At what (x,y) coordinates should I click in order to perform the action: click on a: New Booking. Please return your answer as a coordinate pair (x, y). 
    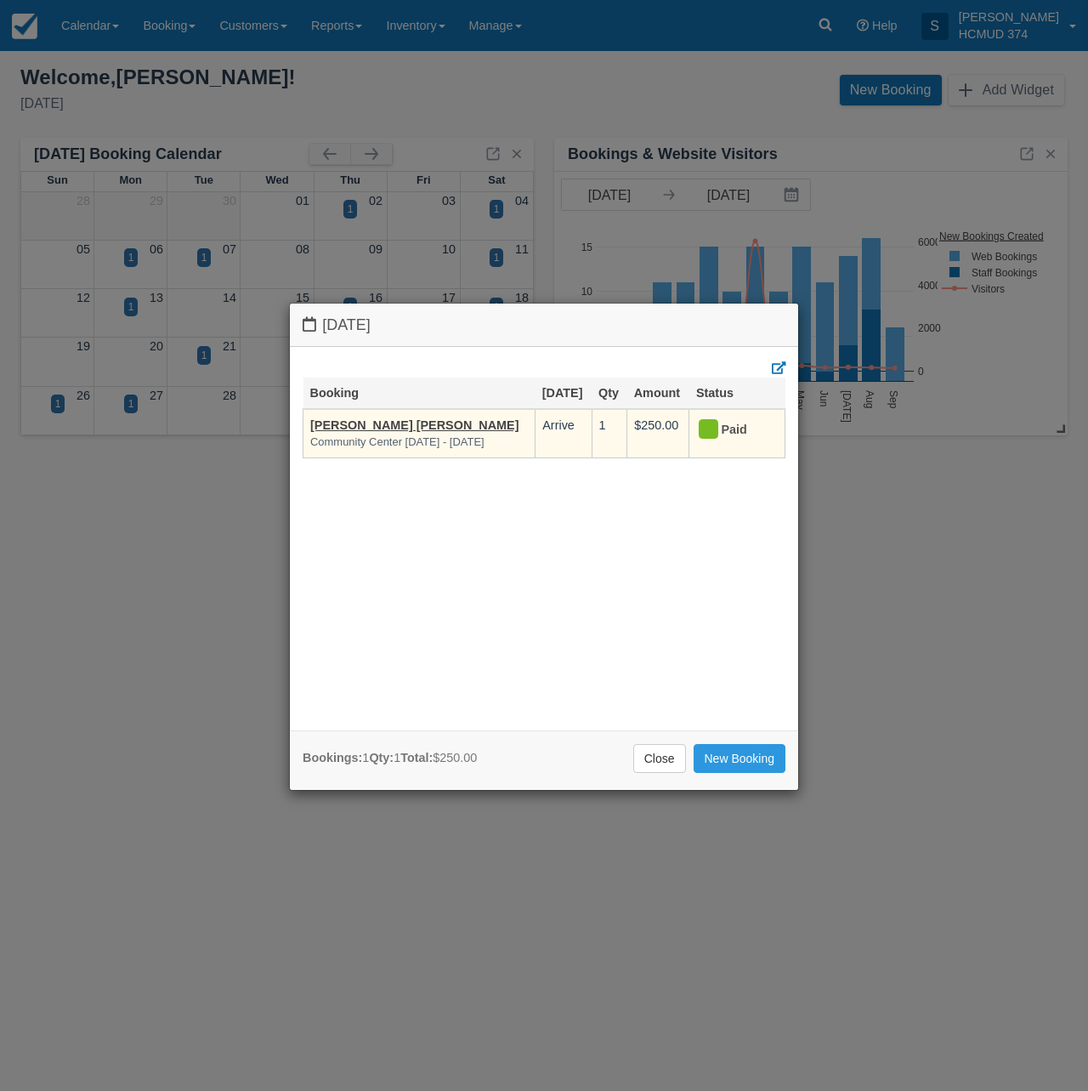
    Looking at the image, I should click on (740, 758).